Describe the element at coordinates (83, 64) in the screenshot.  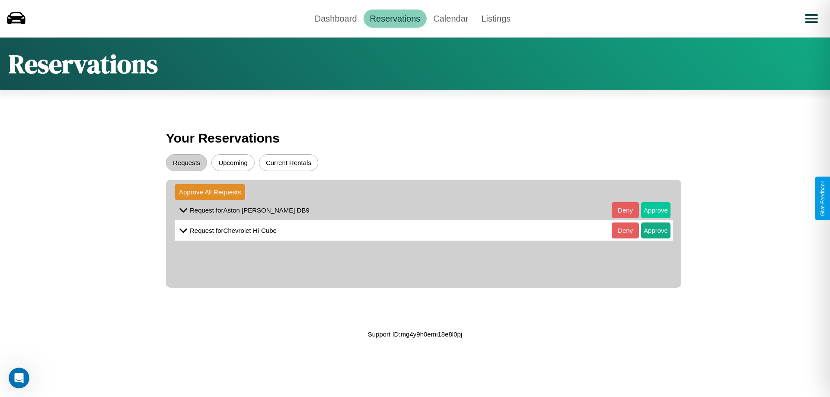
I see `h1: Reservations` at that location.